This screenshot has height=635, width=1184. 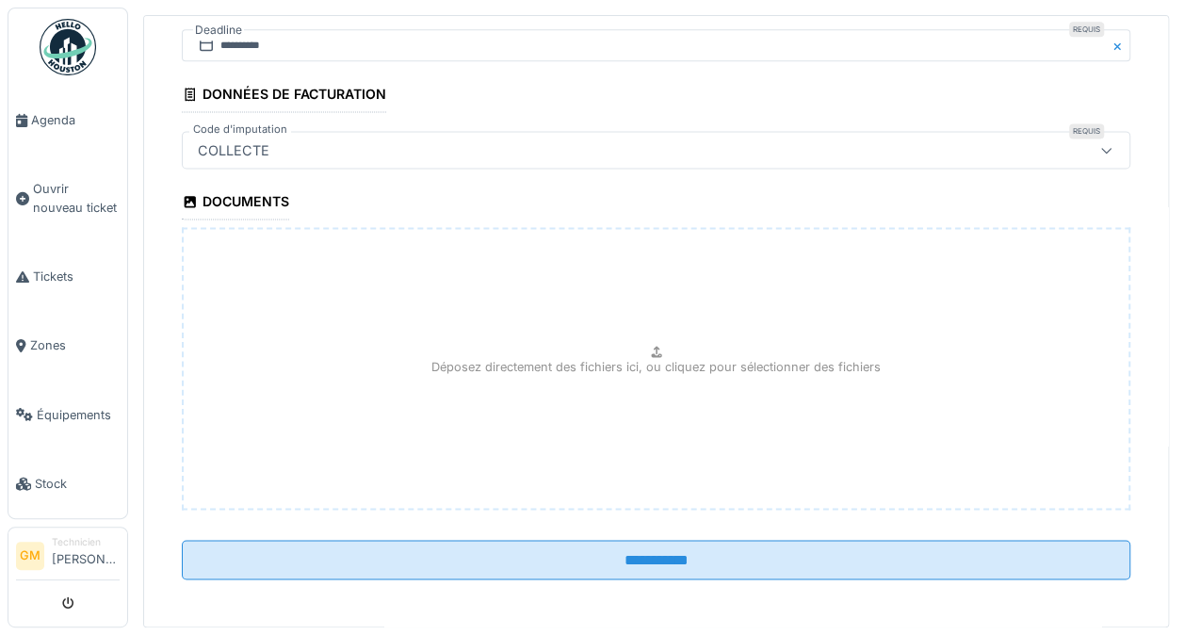 I want to click on img: Badge_color-CXgf-gQk.svg, so click(x=68, y=47).